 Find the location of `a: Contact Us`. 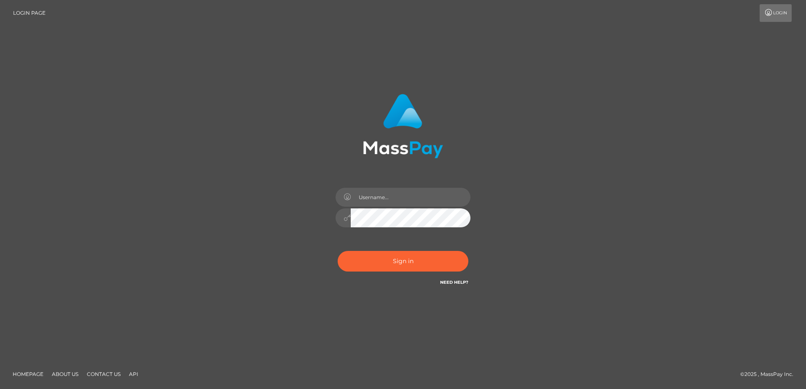

a: Contact Us is located at coordinates (104, 374).